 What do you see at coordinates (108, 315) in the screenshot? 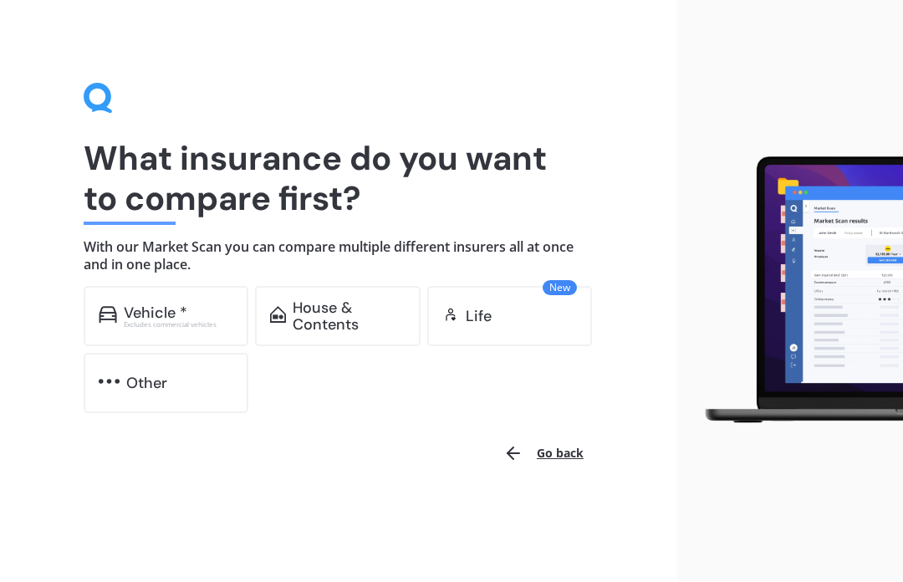
I see `img: car.f15378c7a67c060ca3f3.svg` at bounding box center [108, 315].